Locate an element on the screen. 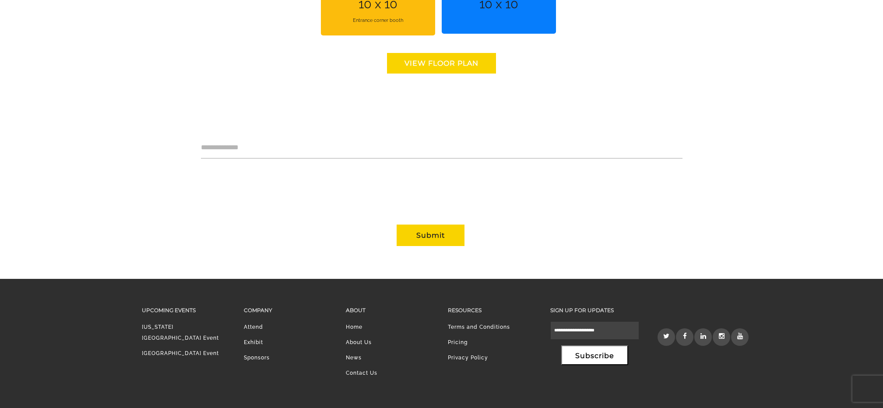  a: Contact Us is located at coordinates (362, 373).